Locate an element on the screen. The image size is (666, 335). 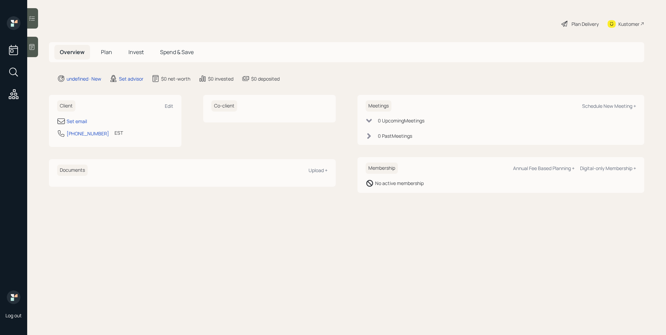
span: Overview is located at coordinates (72, 52).